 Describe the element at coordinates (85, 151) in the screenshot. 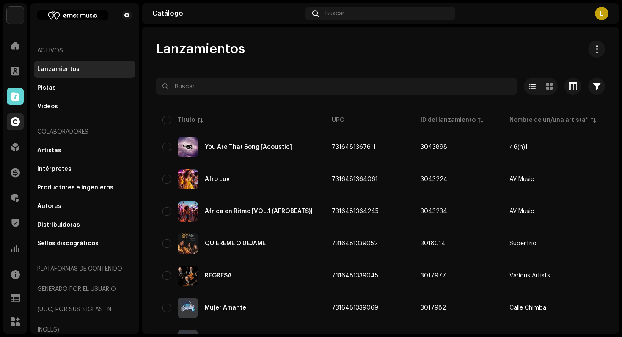

I see `re-m-nav-item: Artistas` at that location.